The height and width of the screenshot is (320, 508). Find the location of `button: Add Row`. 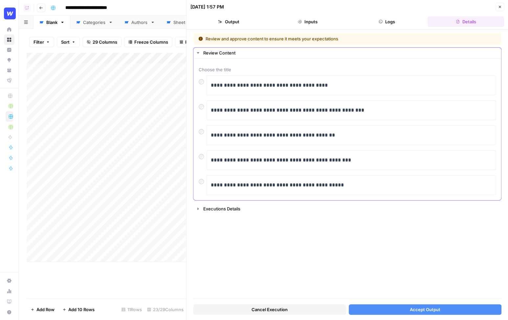

button: Add Row is located at coordinates (42, 310).